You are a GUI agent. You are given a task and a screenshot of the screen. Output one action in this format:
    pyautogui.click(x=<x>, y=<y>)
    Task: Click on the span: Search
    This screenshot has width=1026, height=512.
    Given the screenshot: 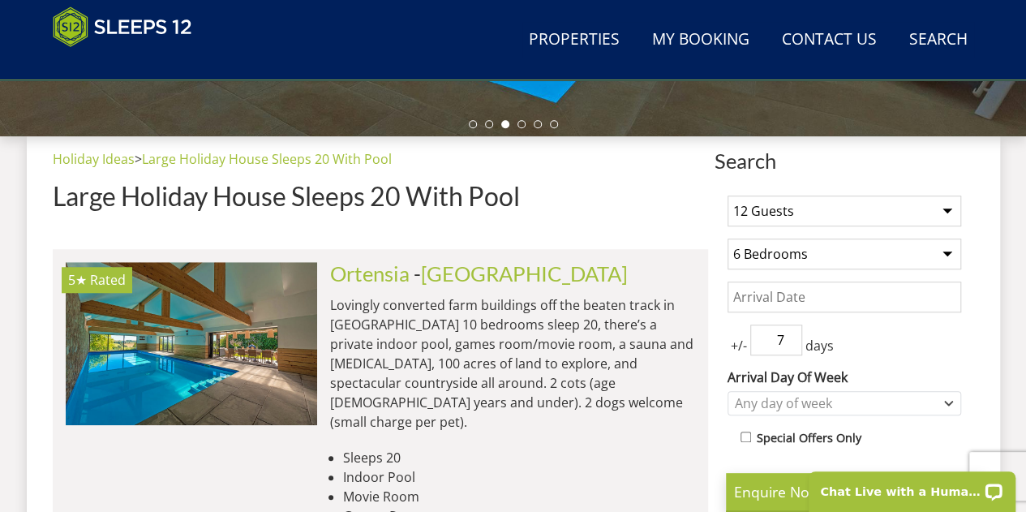 What is the action you would take?
    pyautogui.click(x=844, y=161)
    